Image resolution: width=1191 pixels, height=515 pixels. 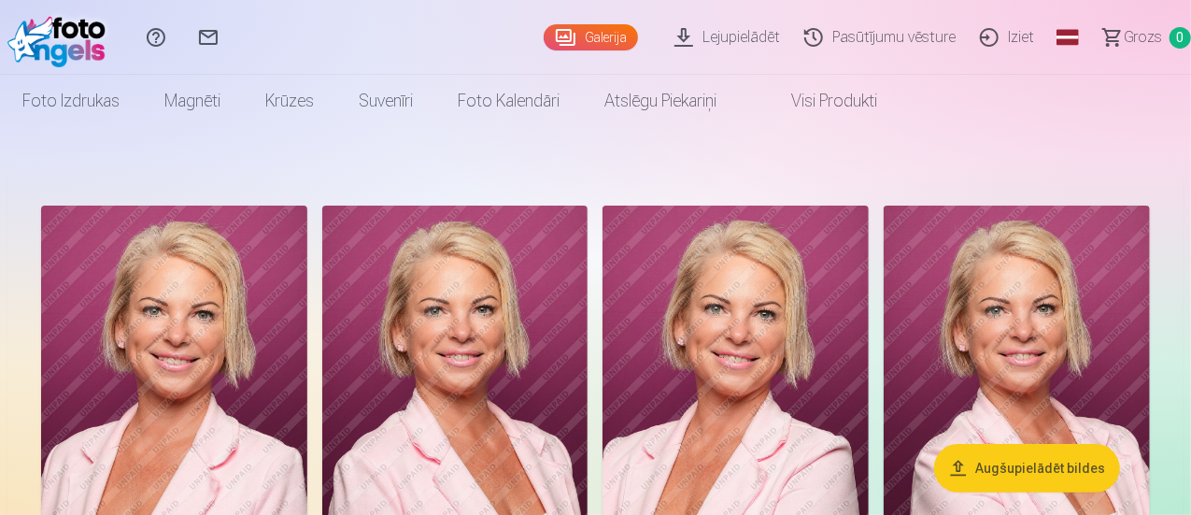 What do you see at coordinates (192, 101) in the screenshot?
I see `a: Magnēti` at bounding box center [192, 101].